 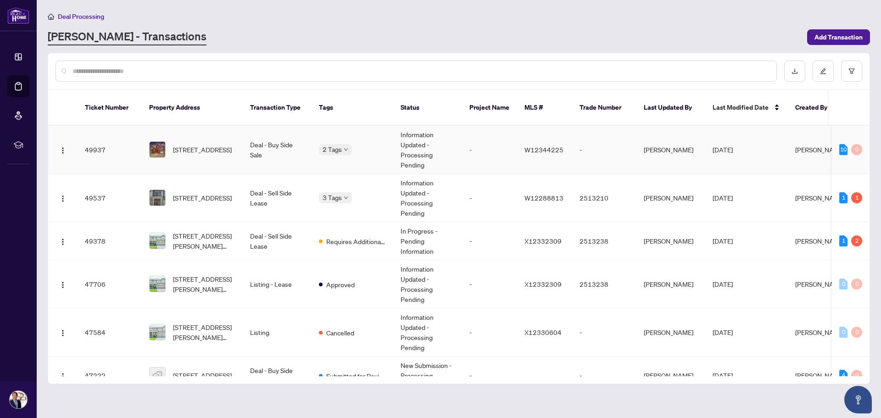 I want to click on span: home, so click(x=51, y=17).